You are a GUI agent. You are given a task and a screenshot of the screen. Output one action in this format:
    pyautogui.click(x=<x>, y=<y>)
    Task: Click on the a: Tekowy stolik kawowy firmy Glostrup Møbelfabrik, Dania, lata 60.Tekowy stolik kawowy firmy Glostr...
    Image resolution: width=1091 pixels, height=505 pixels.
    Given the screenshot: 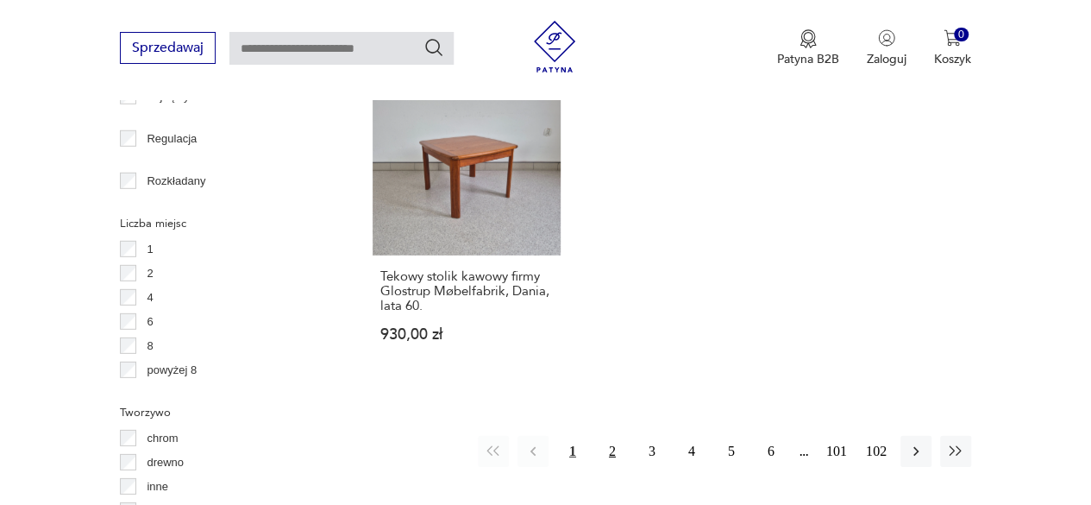 What is the action you would take?
    pyautogui.click(x=467, y=222)
    